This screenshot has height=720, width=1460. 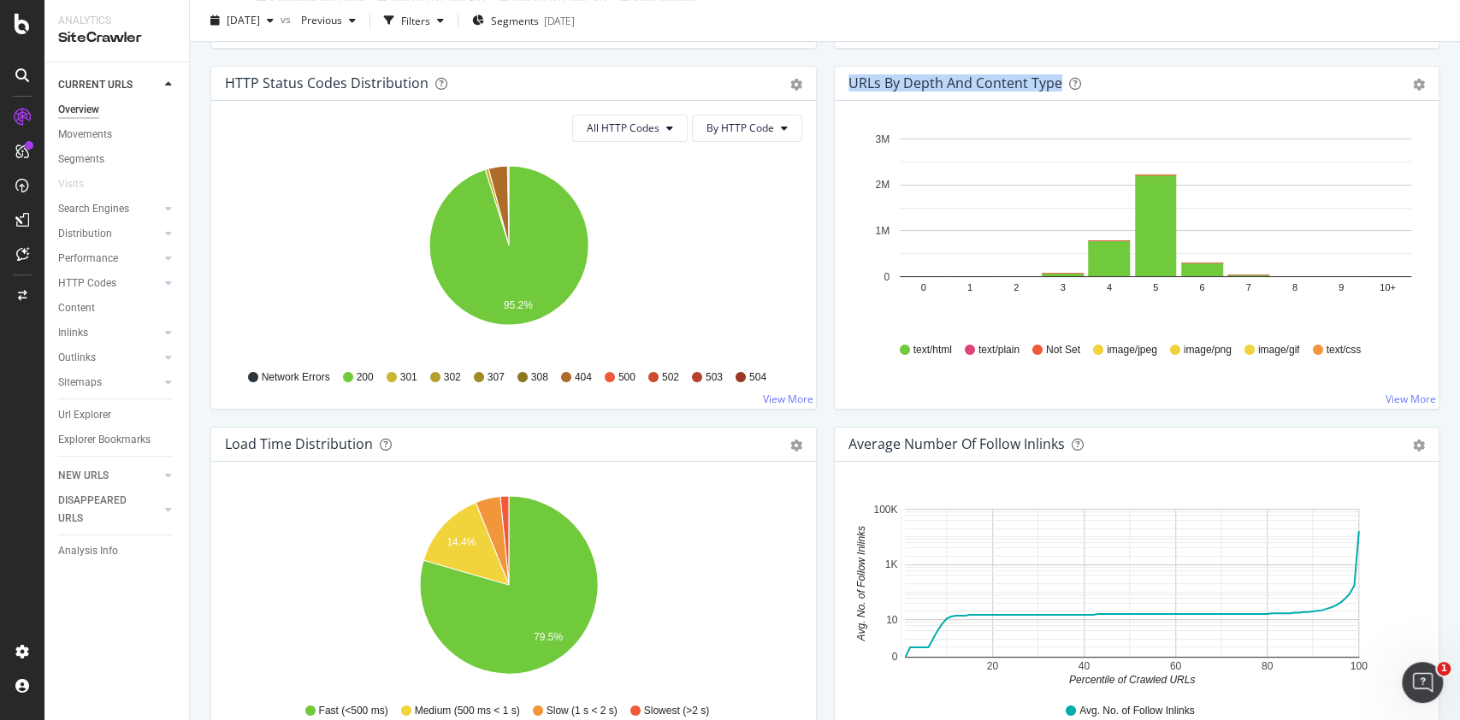 I want to click on span: vs, so click(x=287, y=18).